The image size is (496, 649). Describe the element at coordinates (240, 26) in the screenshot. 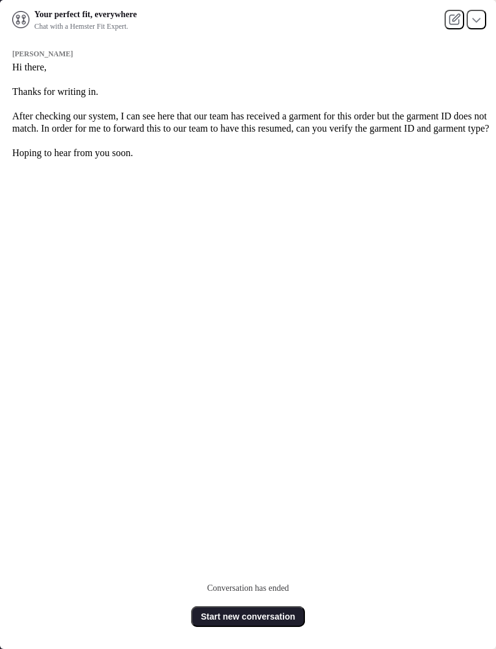

I see `span: Chat with a Hemster Fit Expert.` at that location.